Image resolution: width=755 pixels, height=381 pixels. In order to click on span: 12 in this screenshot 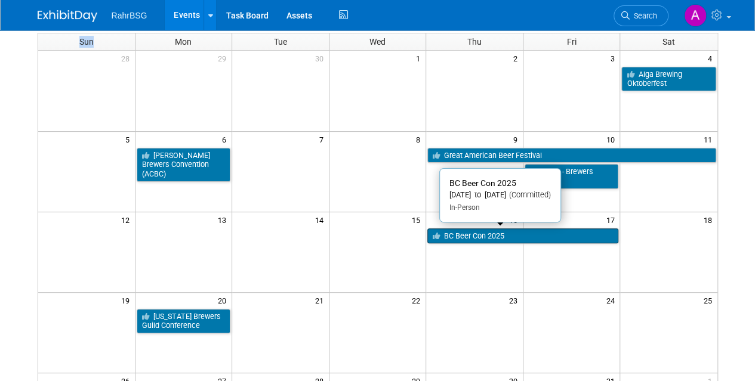, I will do `click(127, 220)`.